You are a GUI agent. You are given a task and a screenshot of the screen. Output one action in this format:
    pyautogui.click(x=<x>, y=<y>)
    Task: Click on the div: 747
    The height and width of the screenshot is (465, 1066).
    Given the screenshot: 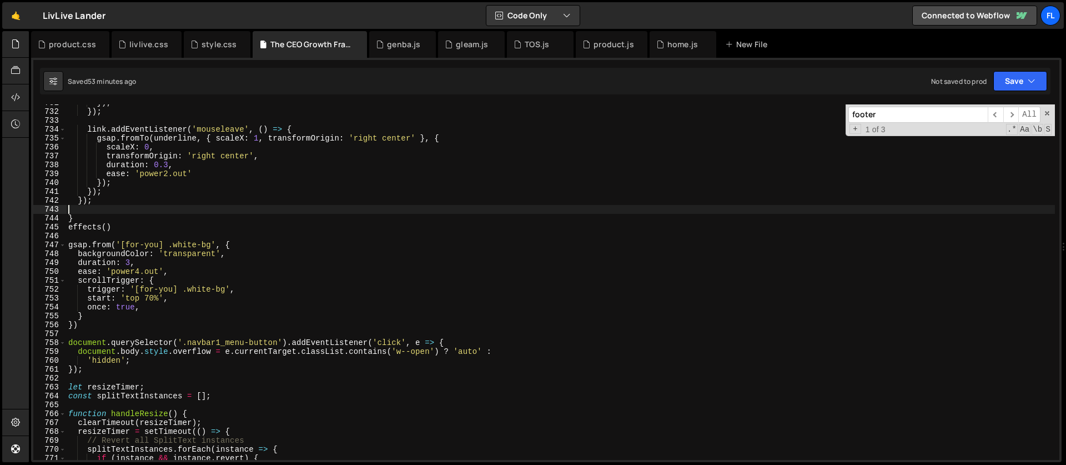 What is the action you would take?
    pyautogui.click(x=49, y=245)
    